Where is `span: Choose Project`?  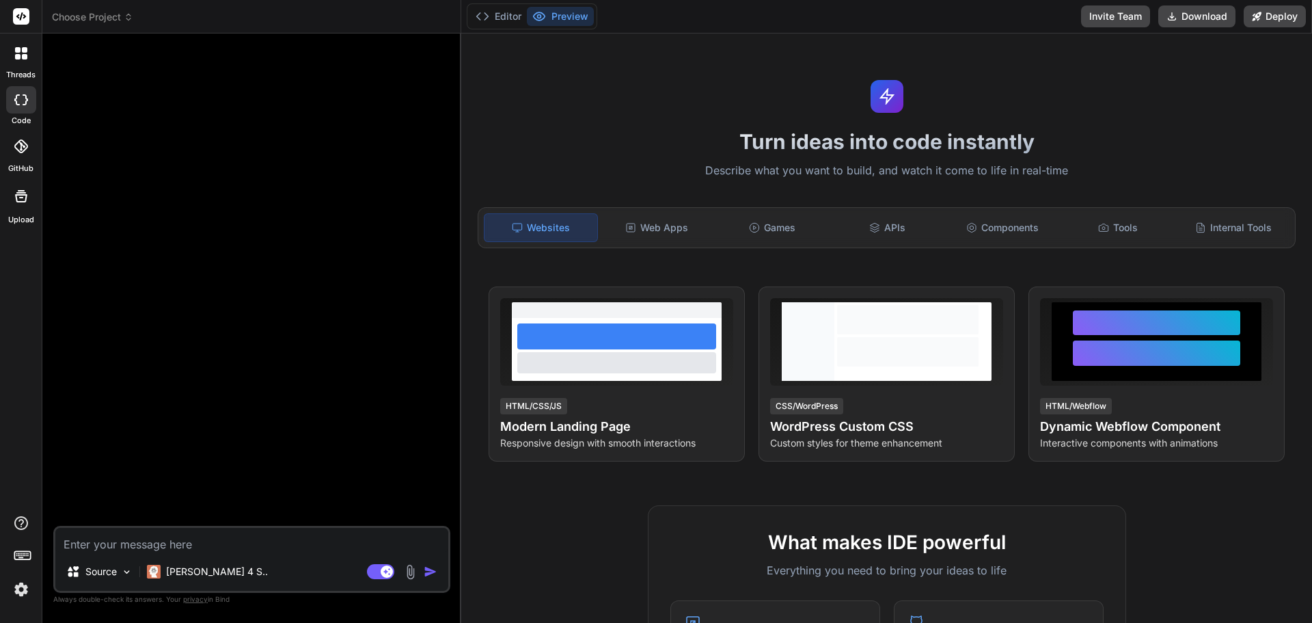
span: Choose Project is located at coordinates (92, 17).